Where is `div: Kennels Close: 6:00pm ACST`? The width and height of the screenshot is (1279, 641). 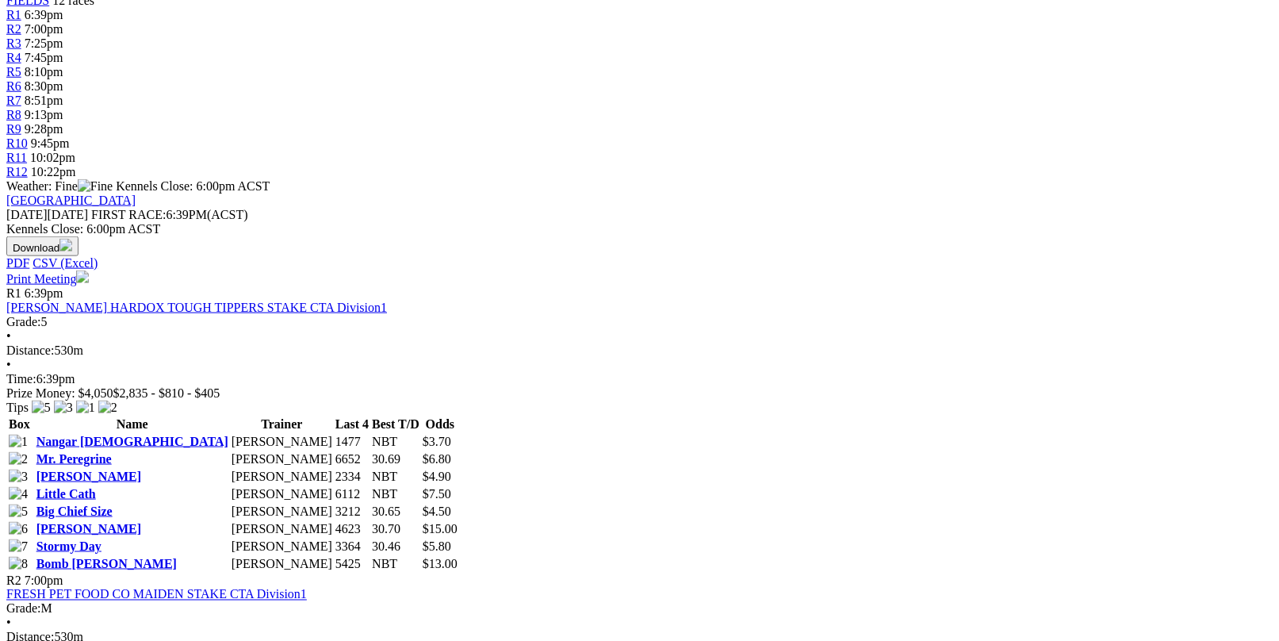 div: Kennels Close: 6:00pm ACST is located at coordinates (639, 229).